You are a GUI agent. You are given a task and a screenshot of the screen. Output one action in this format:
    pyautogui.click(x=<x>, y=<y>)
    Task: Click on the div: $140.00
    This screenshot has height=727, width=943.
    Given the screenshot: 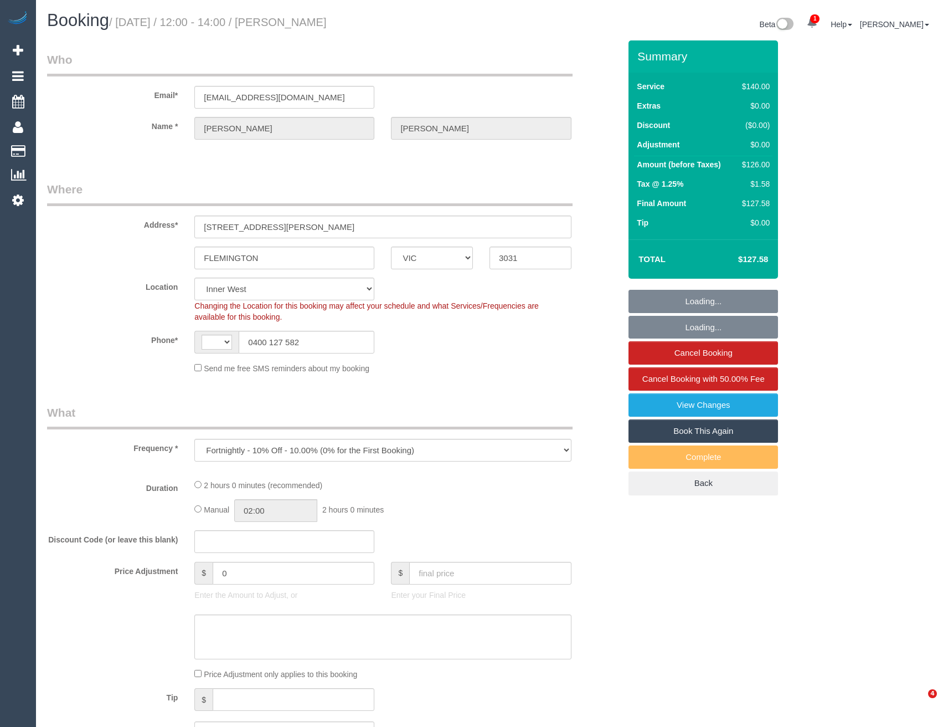 What is the action you would take?
    pyautogui.click(x=754, y=86)
    